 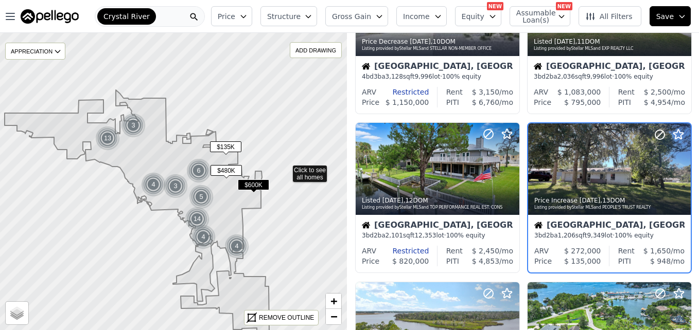 What do you see at coordinates (495, 6) in the screenshot?
I see `div: NEW` at bounding box center [495, 6].